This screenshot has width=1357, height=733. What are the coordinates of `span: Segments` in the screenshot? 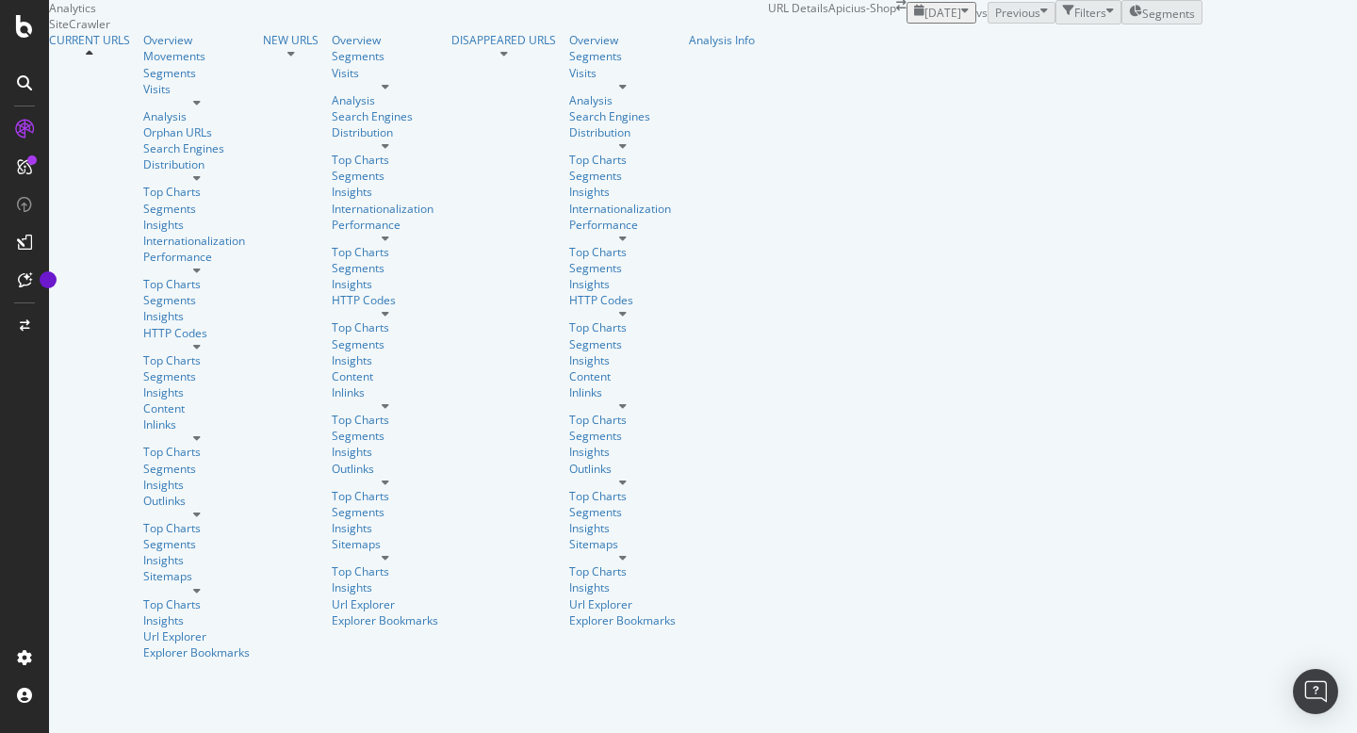 It's located at (1168, 13).